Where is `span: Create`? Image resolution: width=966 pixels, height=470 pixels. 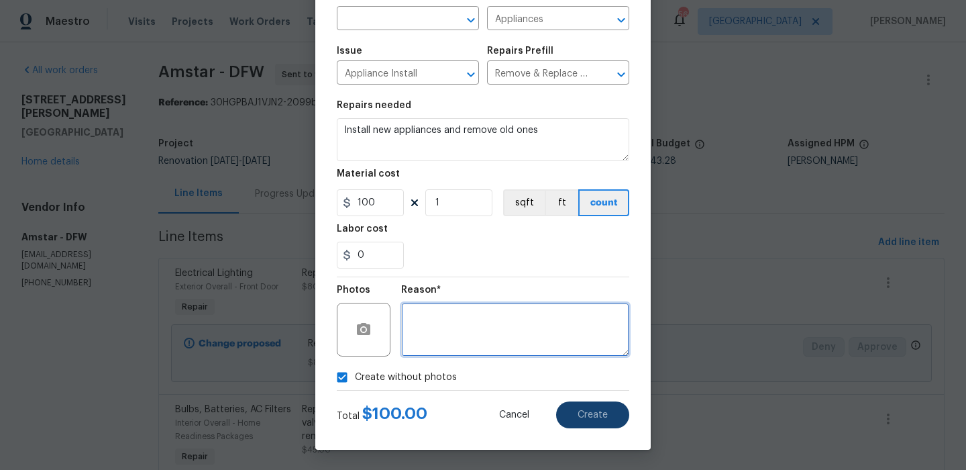
span: Create is located at coordinates (592, 415).